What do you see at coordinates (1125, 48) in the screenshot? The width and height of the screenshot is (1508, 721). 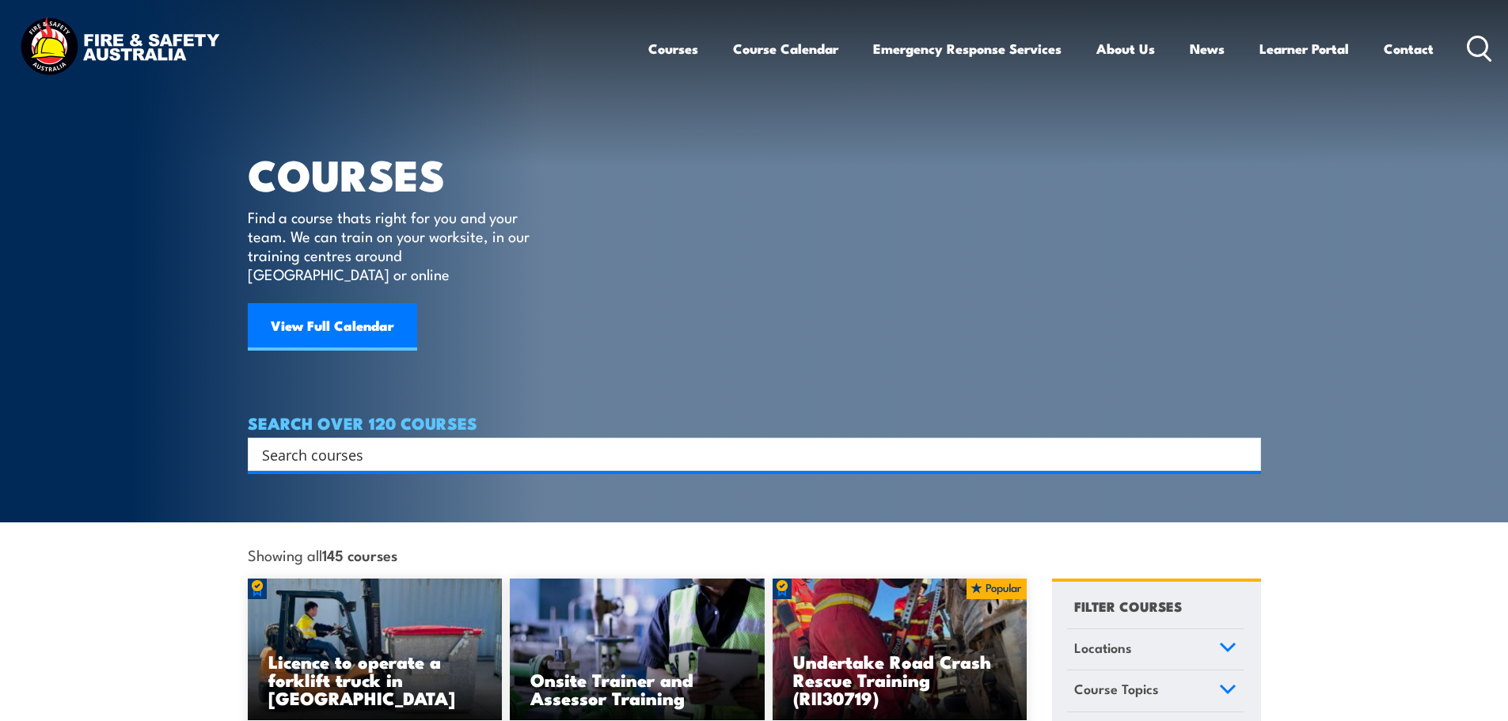 I see `a: About Us` at bounding box center [1125, 48].